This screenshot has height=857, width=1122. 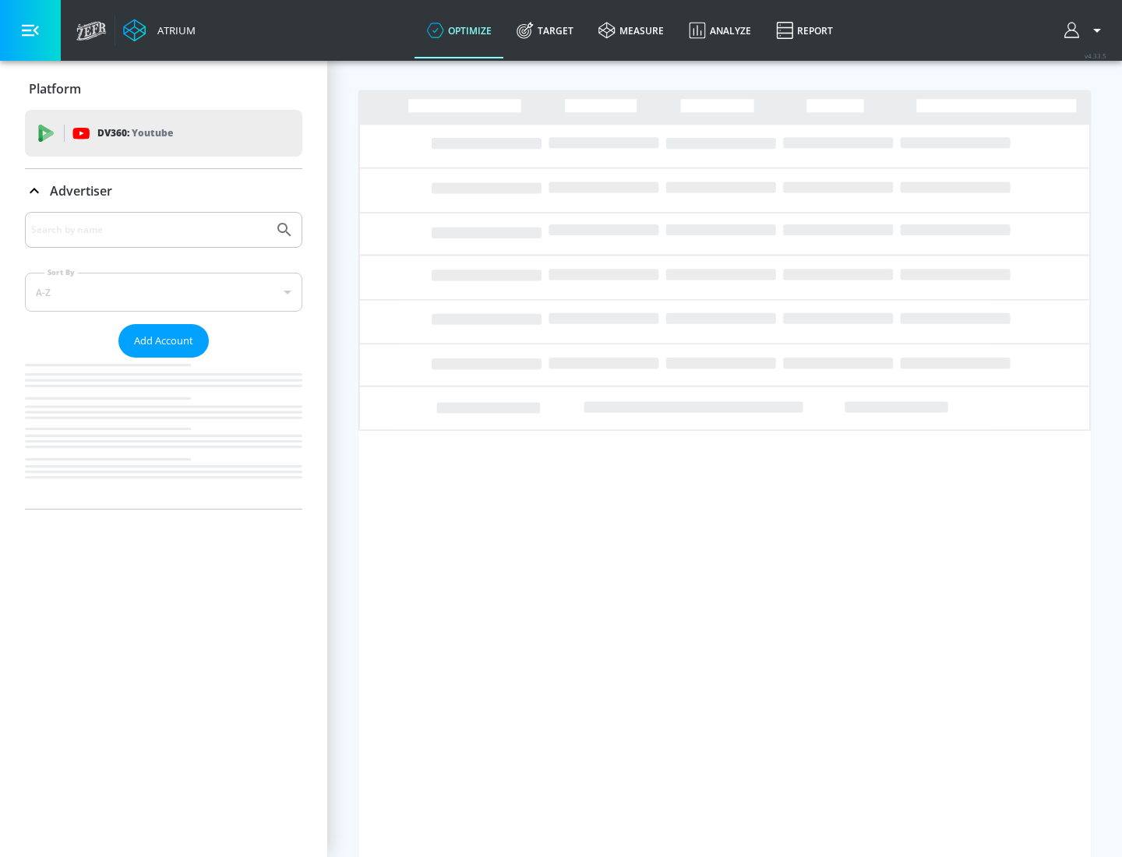 What do you see at coordinates (804, 30) in the screenshot?
I see `a: Report` at bounding box center [804, 30].